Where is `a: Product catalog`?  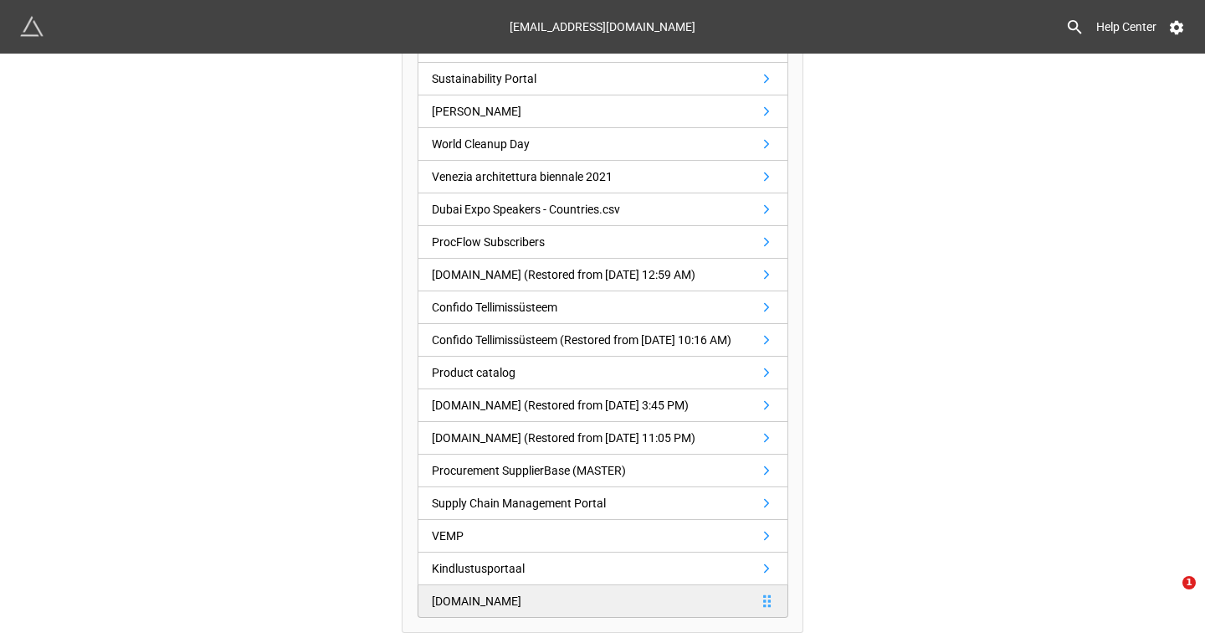 a: Product catalog is located at coordinates (603, 372).